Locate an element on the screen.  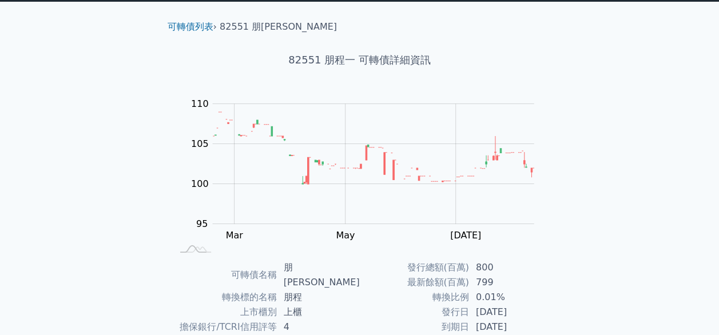
td: 可轉債名稱 is located at coordinates (224, 275).